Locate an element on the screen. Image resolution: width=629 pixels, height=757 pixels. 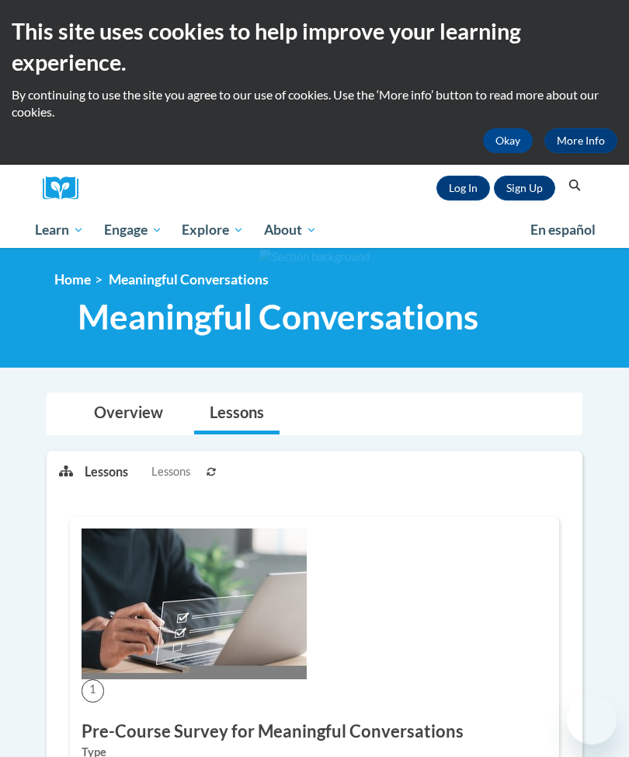
div: Main menu is located at coordinates (315, 230).